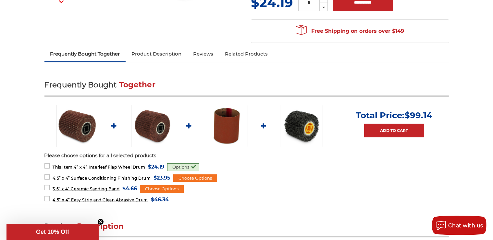 This screenshot has width=493, height=240. What do you see at coordinates (86, 189) in the screenshot?
I see `span: 3.5” x 4” Ceramic Sanding Band` at bounding box center [86, 189].